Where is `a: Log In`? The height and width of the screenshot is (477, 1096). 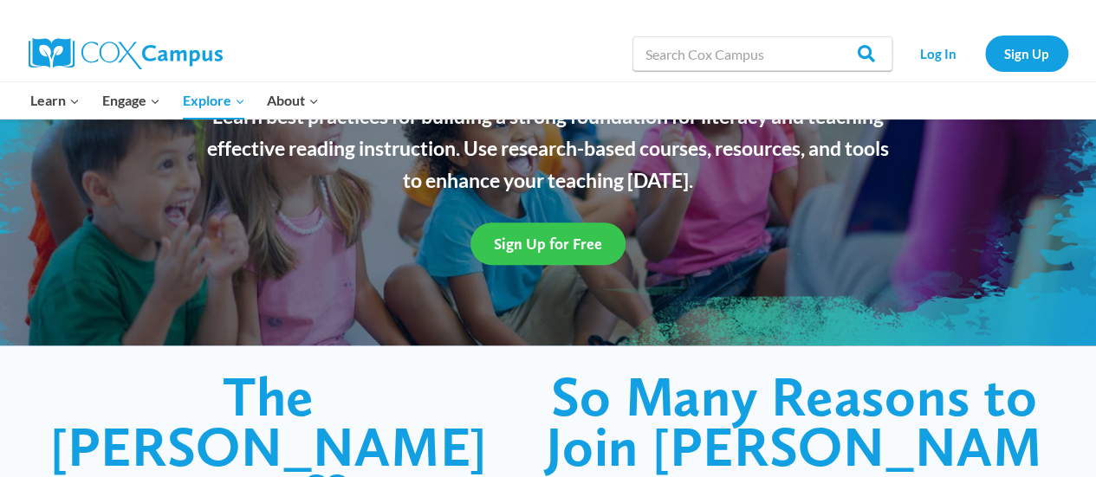 a: Log In is located at coordinates (938, 53).